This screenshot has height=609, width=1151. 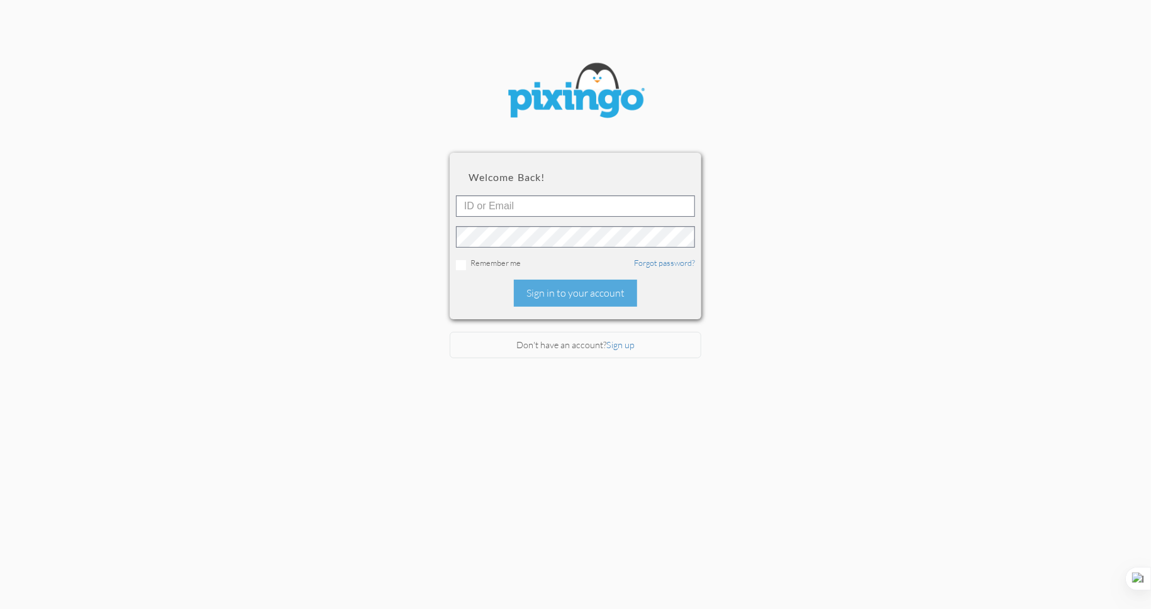 What do you see at coordinates (575, 206) in the screenshot?
I see `input: ID or Email` at bounding box center [575, 206].